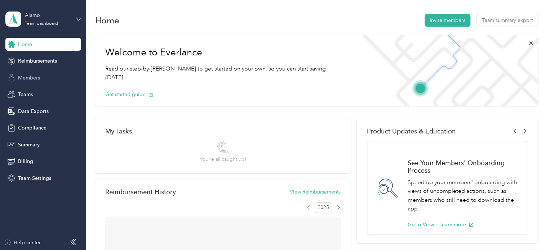 Image resolution: width=550 pixels, height=250 pixels. What do you see at coordinates (22, 243) in the screenshot?
I see `div: Help center` at bounding box center [22, 243].